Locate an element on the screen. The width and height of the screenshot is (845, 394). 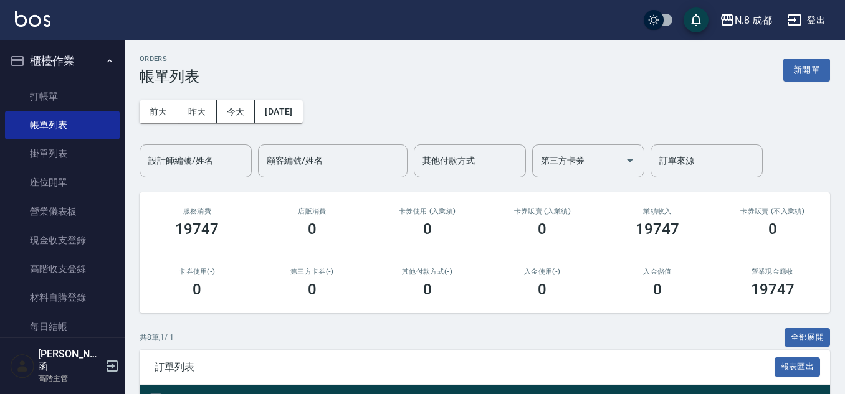
a: 帳單列表 is located at coordinates (62, 125).